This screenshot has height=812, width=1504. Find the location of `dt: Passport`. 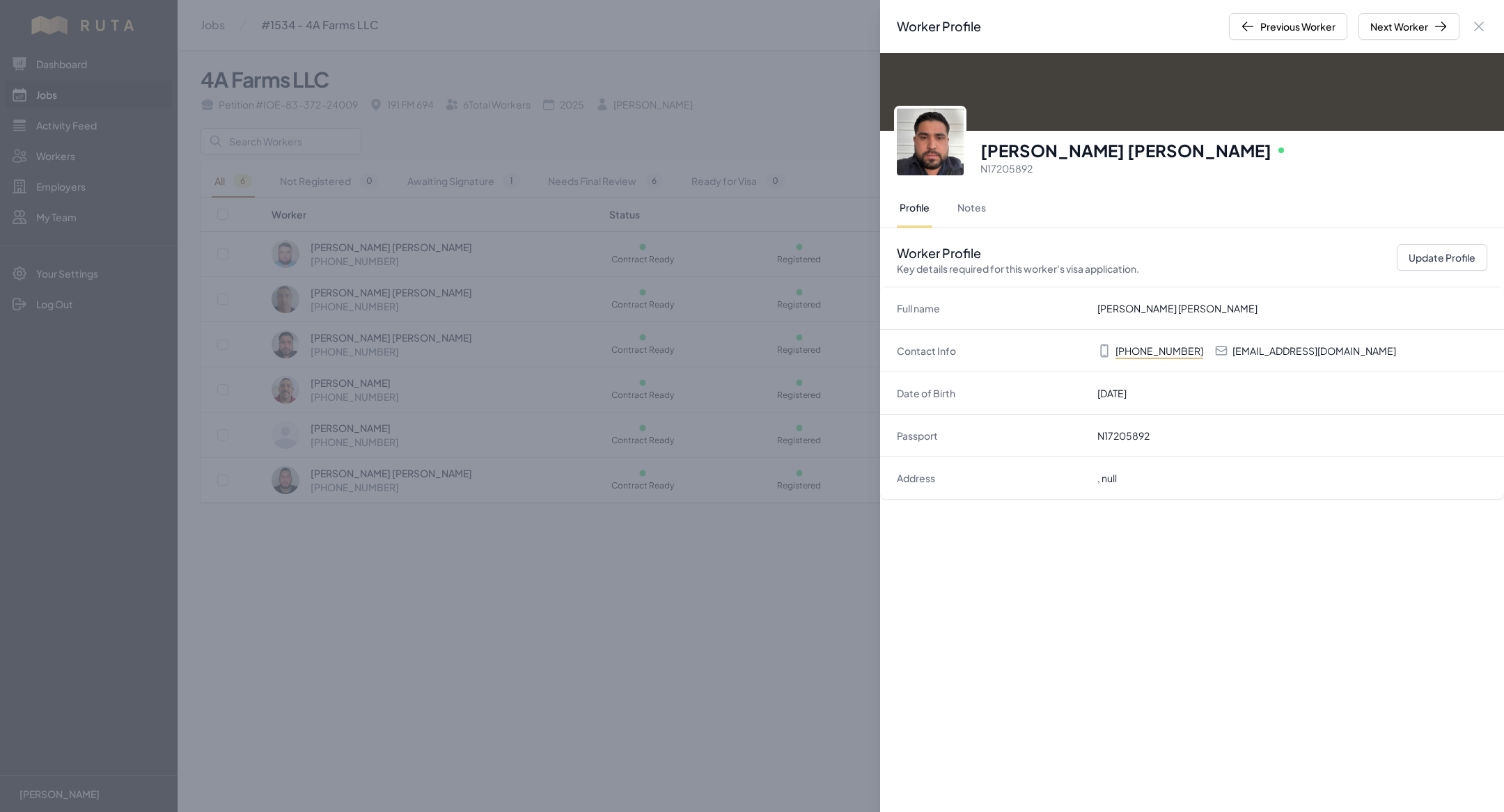

dt: Passport is located at coordinates (992, 435).